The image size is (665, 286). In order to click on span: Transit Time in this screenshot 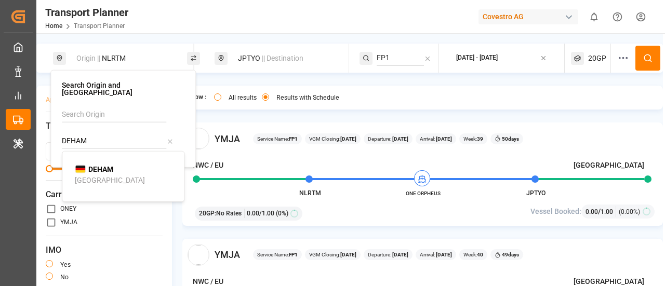, I will do `click(104, 126)`.